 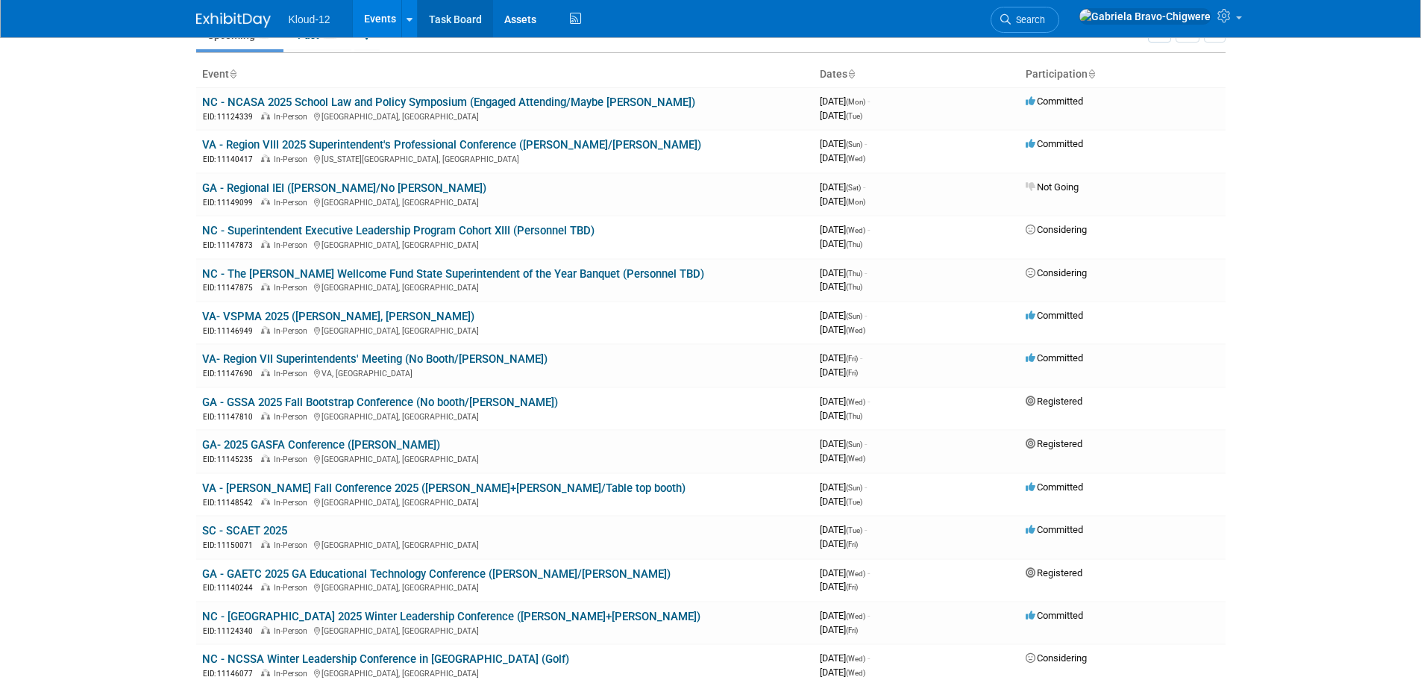 What do you see at coordinates (917, 75) in the screenshot?
I see `th: Dates` at bounding box center [917, 75].